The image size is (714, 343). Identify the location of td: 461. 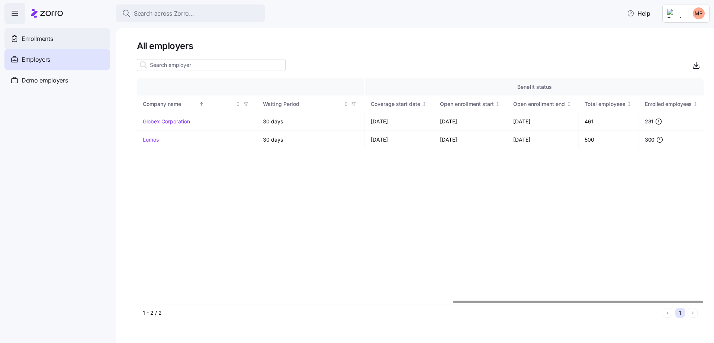
(608, 122).